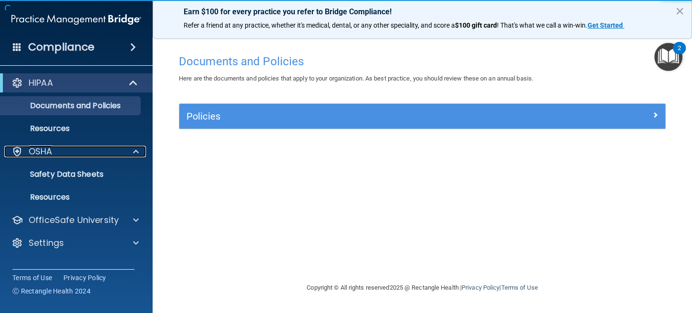 The width and height of the screenshot is (692, 313). Describe the element at coordinates (668, 57) in the screenshot. I see `button: Open Resource Center, 2 new notifications` at that location.